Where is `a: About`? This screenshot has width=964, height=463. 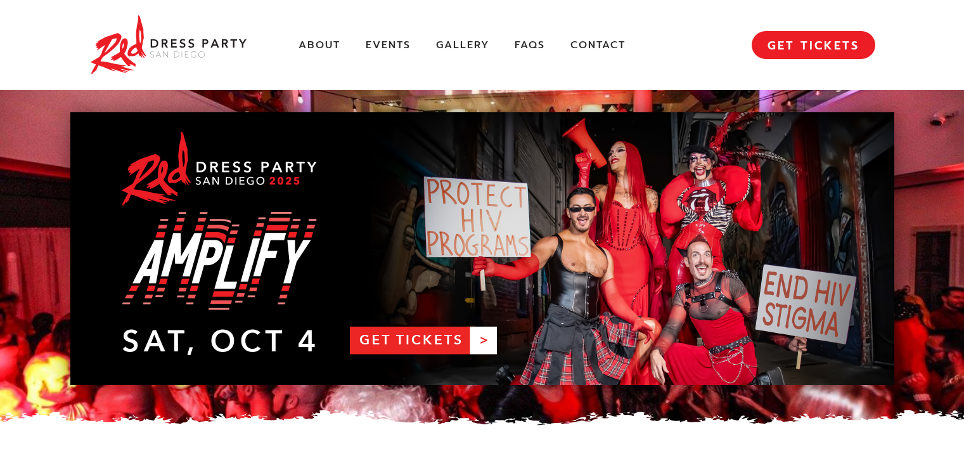 a: About is located at coordinates (320, 45).